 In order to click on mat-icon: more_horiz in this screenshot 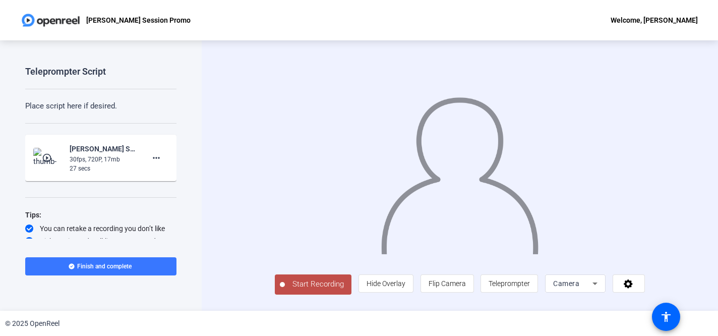, I will do `click(156, 158)`.